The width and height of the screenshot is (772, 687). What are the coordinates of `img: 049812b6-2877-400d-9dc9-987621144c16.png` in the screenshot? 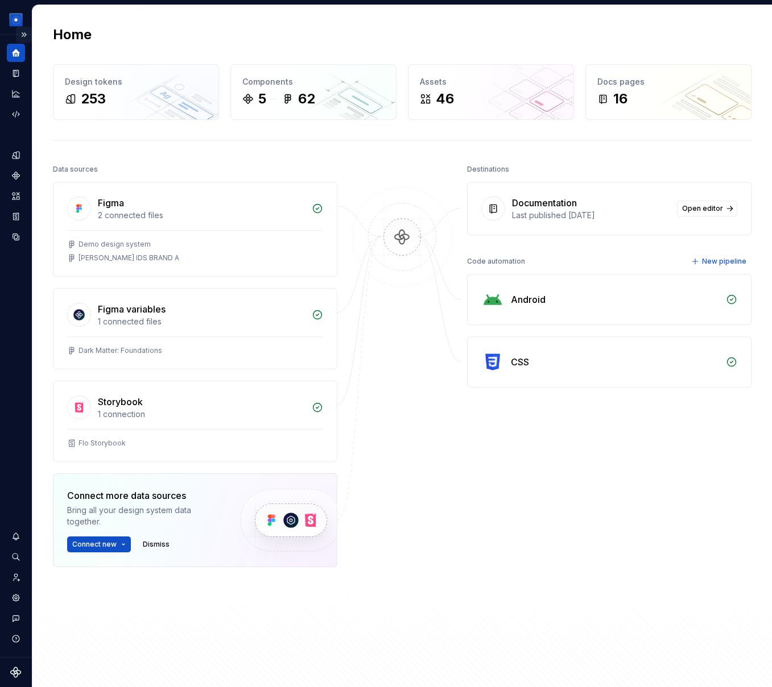 It's located at (16, 20).